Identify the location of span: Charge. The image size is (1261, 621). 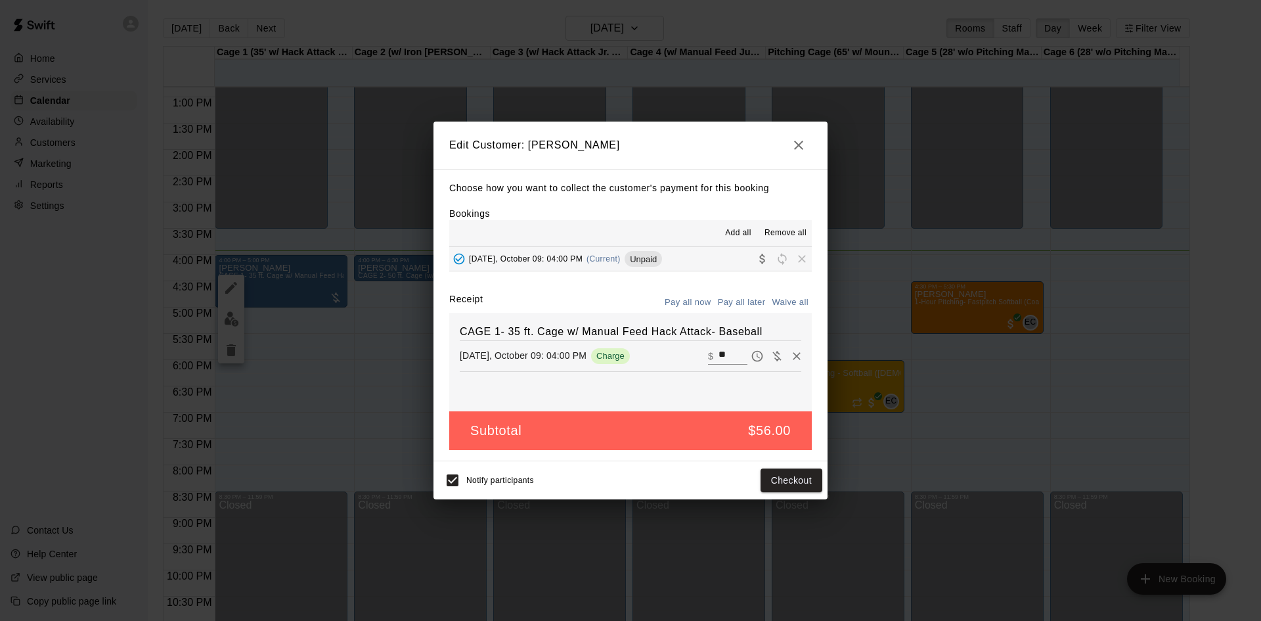
(610, 355).